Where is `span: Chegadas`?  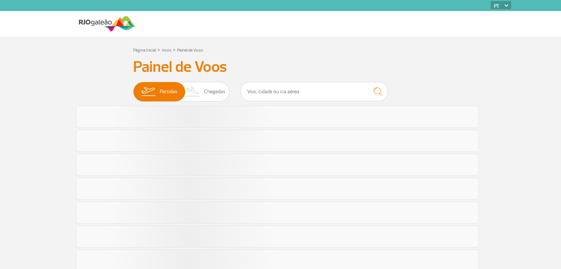 span: Chegadas is located at coordinates (215, 92).